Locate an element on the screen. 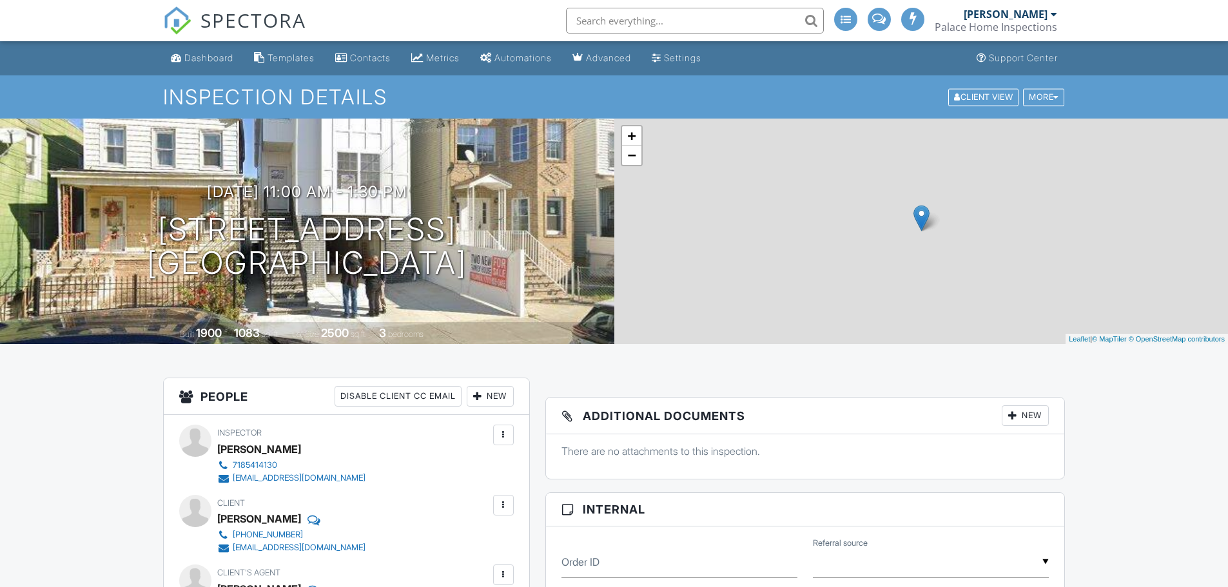 Image resolution: width=1228 pixels, height=587 pixels. span: SPECTORA is located at coordinates (253, 20).